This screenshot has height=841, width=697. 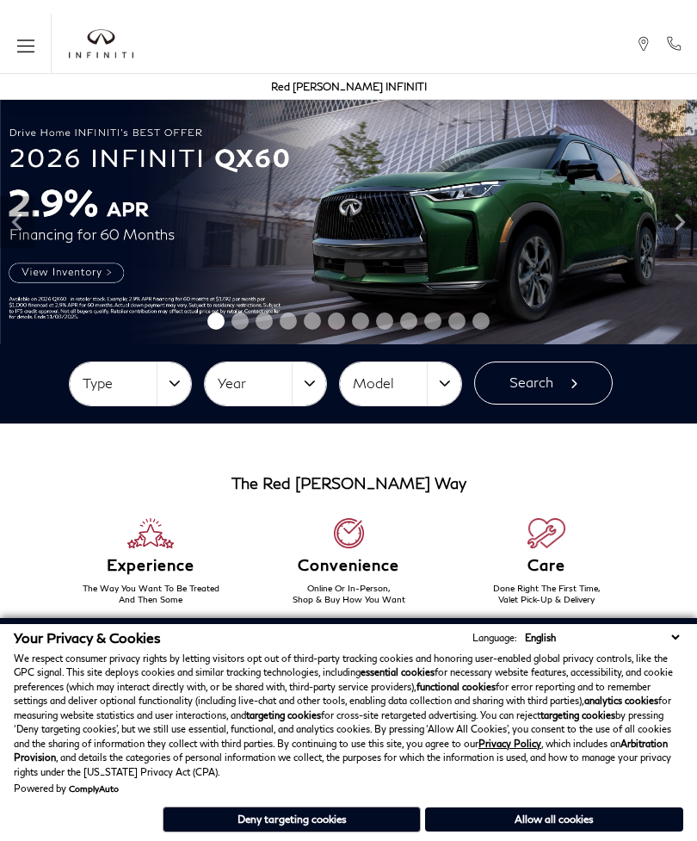 What do you see at coordinates (151, 565) in the screenshot?
I see `h6: Experience` at bounding box center [151, 565].